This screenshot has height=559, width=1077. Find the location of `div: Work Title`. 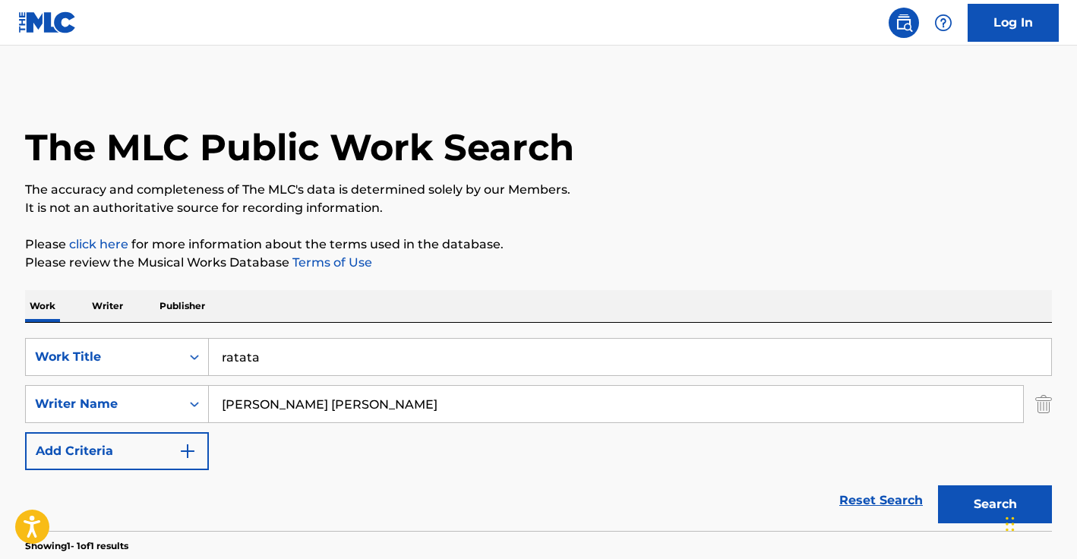

div: Work Title is located at coordinates (103, 357).